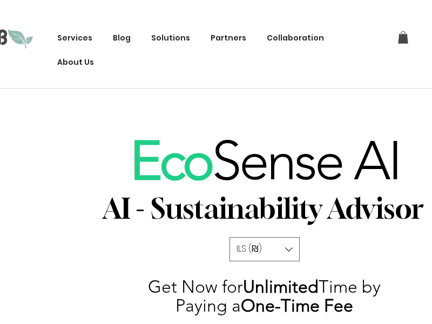 The width and height of the screenshot is (432, 324). I want to click on span: Time by Paying a, so click(278, 296).